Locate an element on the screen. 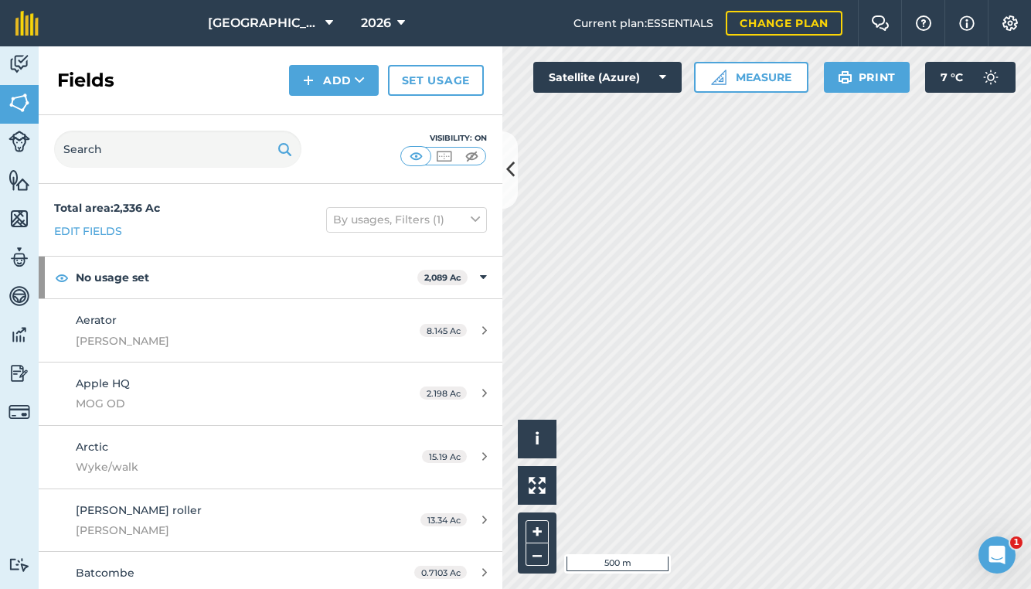 The height and width of the screenshot is (589, 1031). span: Apple HQ is located at coordinates (103, 383).